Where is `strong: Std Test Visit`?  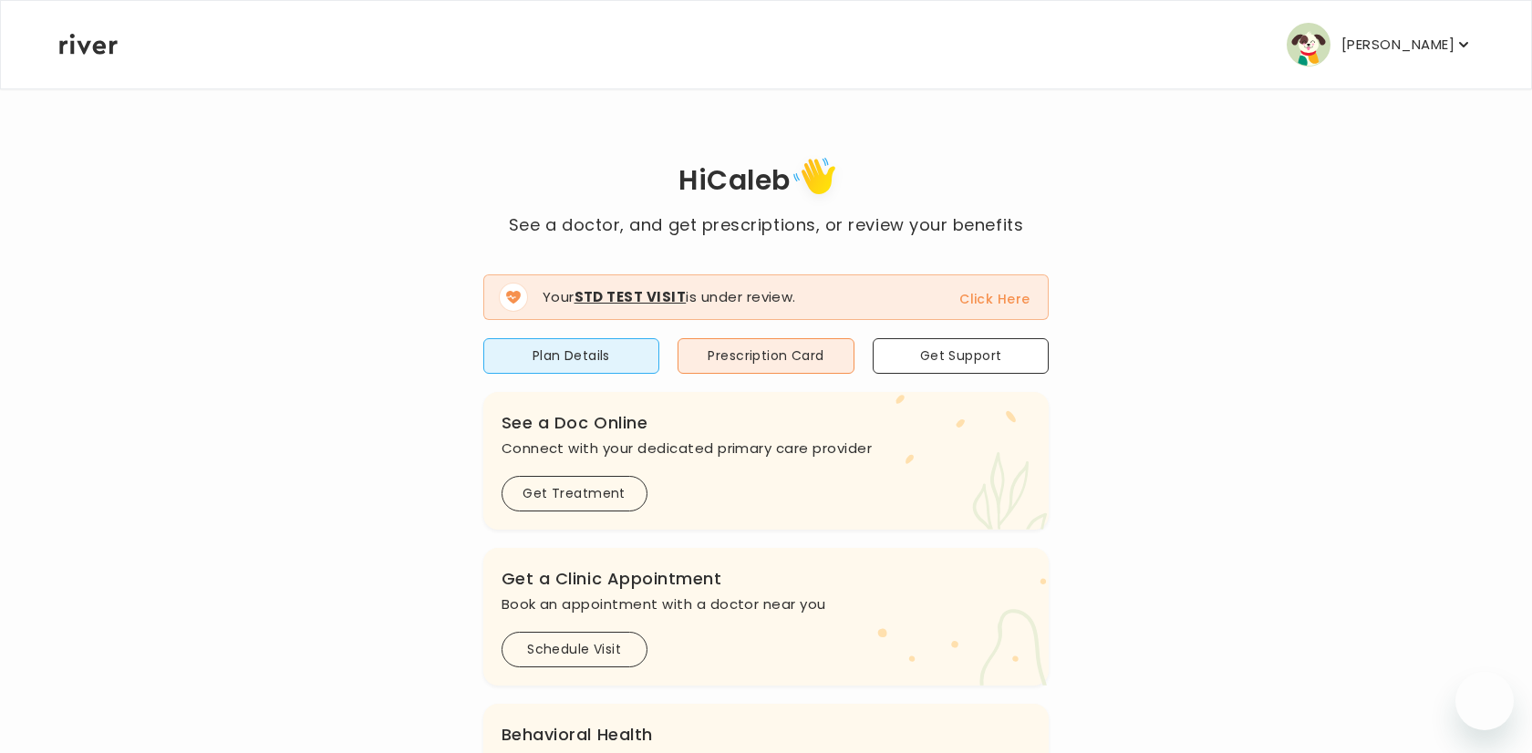 strong: Std Test Visit is located at coordinates (630, 296).